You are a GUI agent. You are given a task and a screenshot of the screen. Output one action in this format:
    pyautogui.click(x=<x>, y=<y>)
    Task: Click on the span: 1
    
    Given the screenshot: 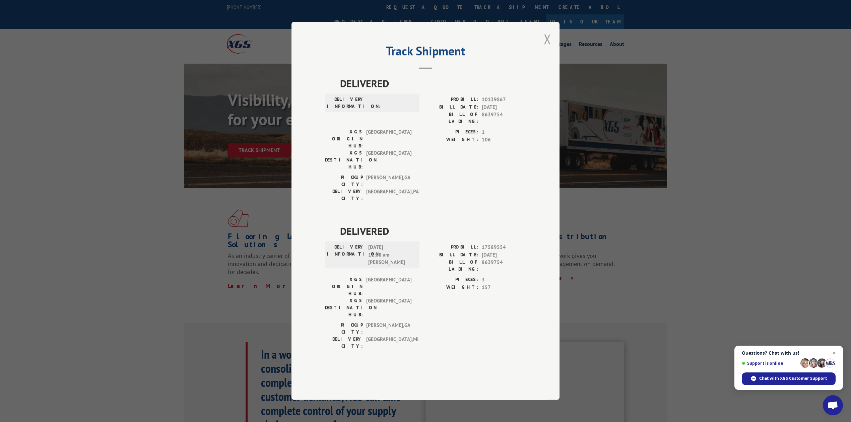 What is the action you would take?
    pyautogui.click(x=504, y=132)
    